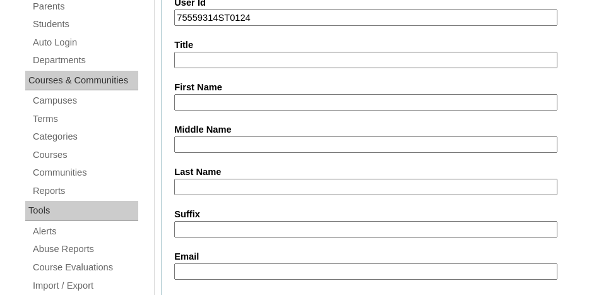  I want to click on a: Categories, so click(85, 136).